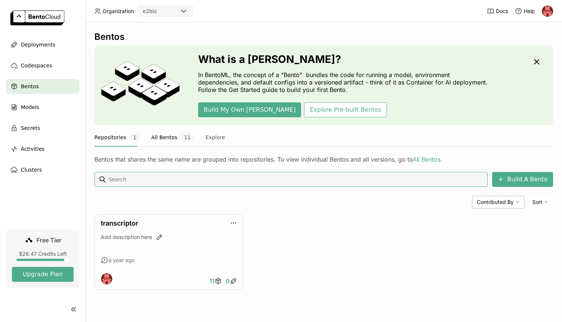 The image size is (562, 322). Describe the element at coordinates (43, 86) in the screenshot. I see `a: Bentos` at that location.